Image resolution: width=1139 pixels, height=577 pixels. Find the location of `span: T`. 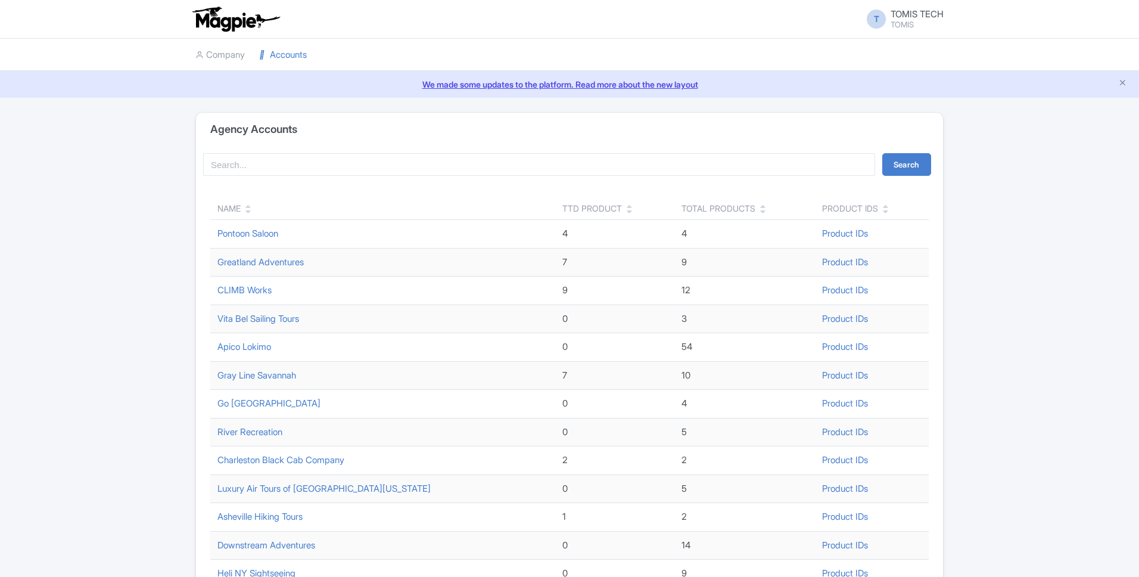

span: T is located at coordinates (876, 19).